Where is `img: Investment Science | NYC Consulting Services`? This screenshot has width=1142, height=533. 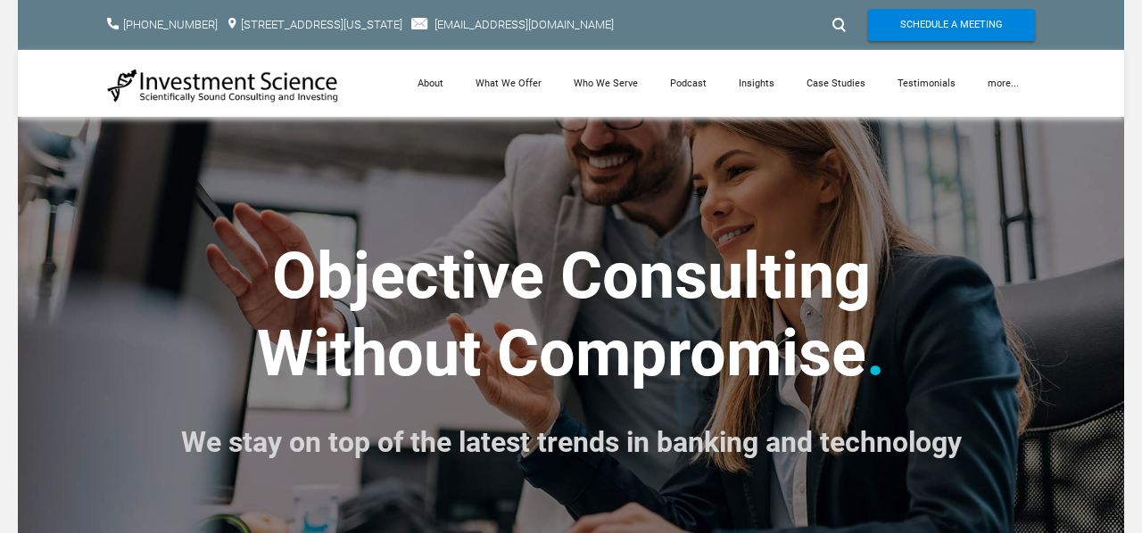 img: Investment Science | NYC Consulting Services is located at coordinates (223, 86).